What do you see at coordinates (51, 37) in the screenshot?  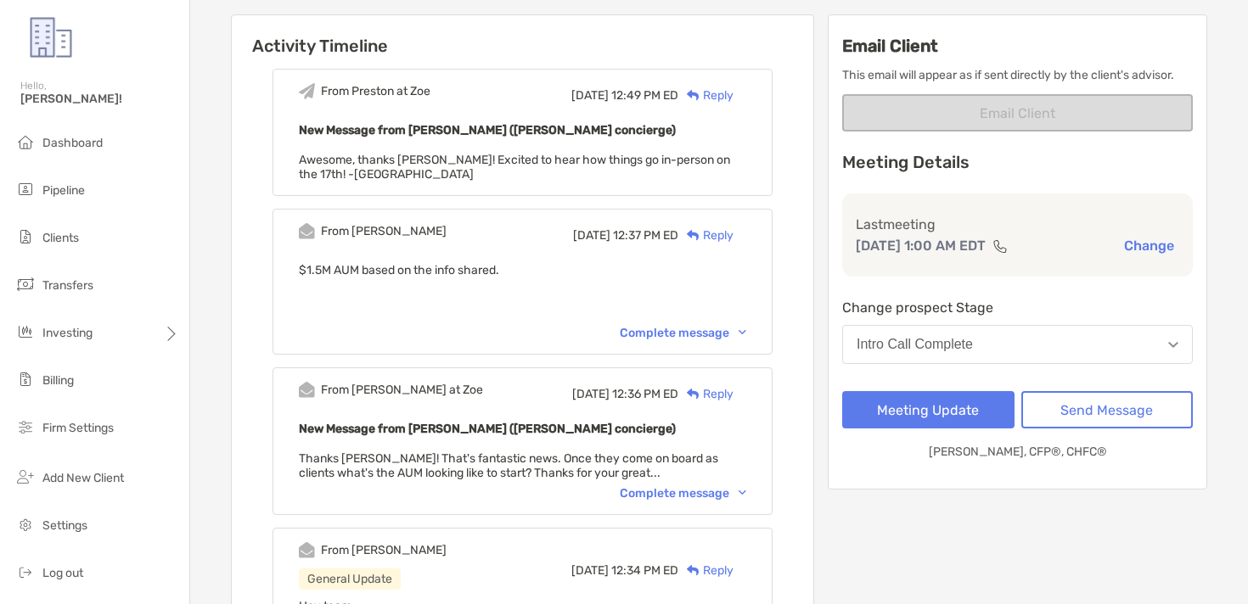 I see `img: Zoe Logo` at bounding box center [51, 37].